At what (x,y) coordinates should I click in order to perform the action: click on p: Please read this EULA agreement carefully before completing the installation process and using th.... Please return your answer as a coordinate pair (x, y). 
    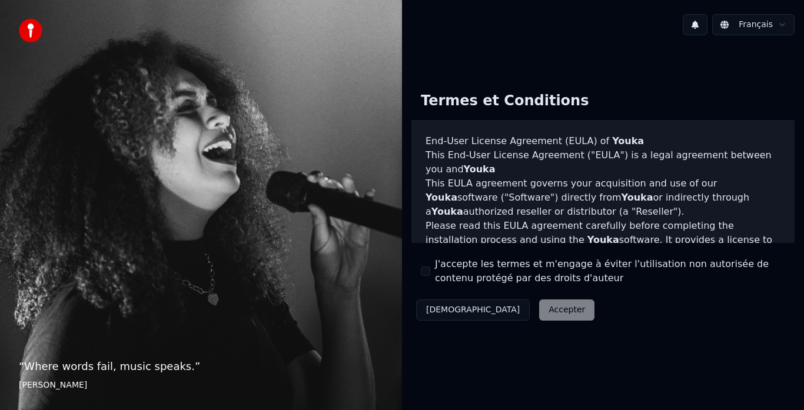
    Looking at the image, I should click on (602, 247).